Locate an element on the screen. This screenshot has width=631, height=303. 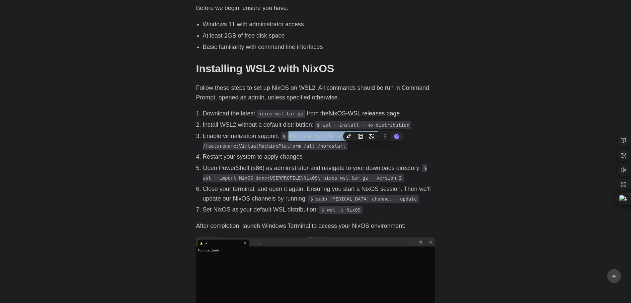
p: Enable virtualization support: is located at coordinates (319, 141).